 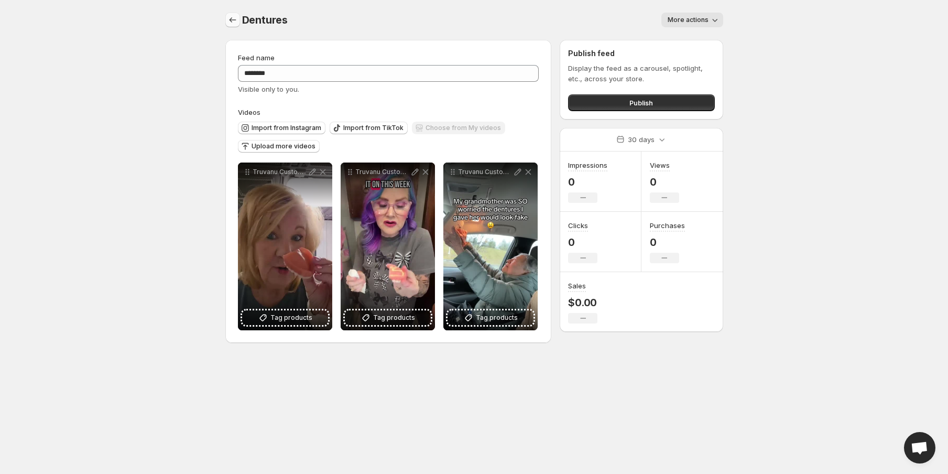 What do you see at coordinates (286, 128) in the screenshot?
I see `span: Import from Instagram` at bounding box center [286, 128].